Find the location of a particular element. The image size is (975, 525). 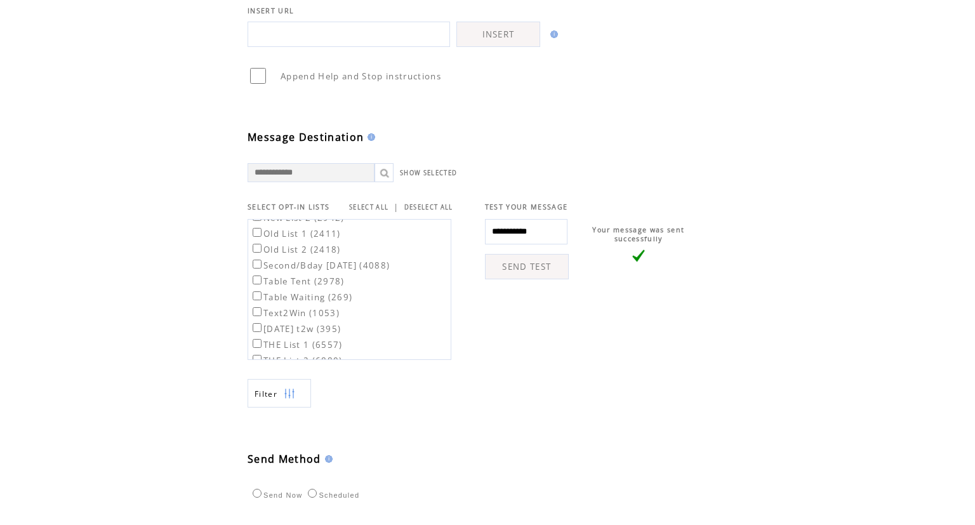

label: Old List 1 (2411) is located at coordinates (295, 234).